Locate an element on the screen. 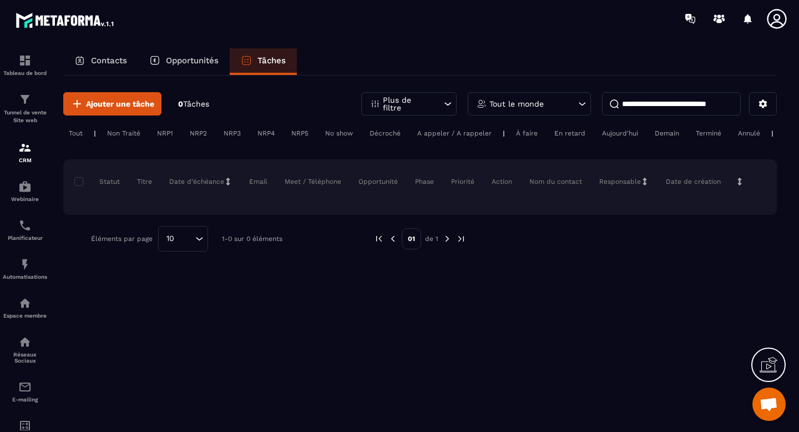  a: Opportunités is located at coordinates (184, 62).